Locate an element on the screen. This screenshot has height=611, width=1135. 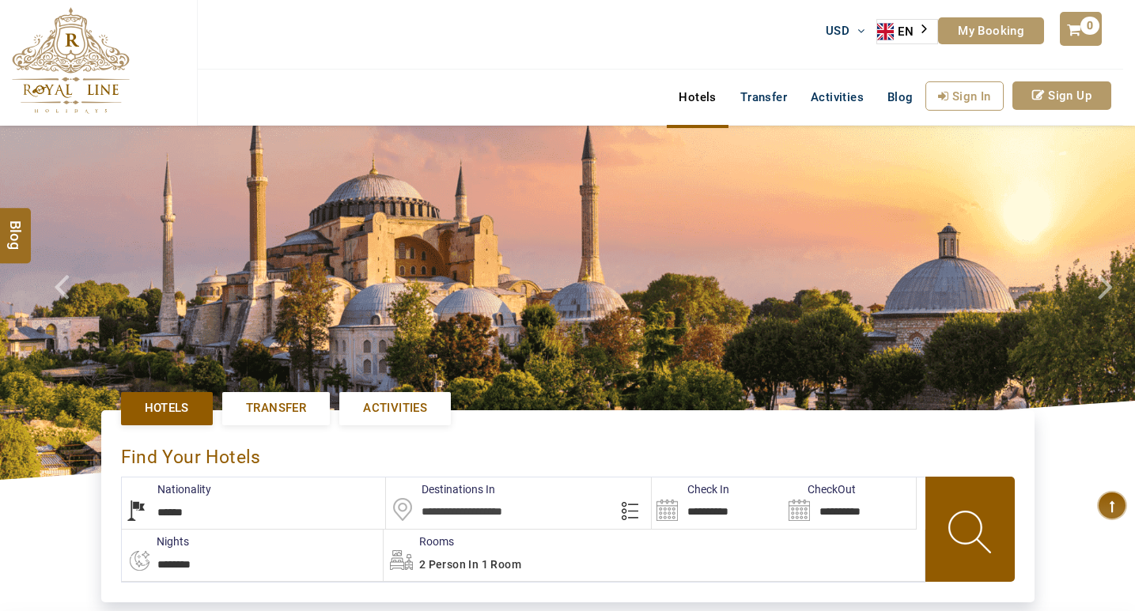
a: My Booking is located at coordinates (991, 31).